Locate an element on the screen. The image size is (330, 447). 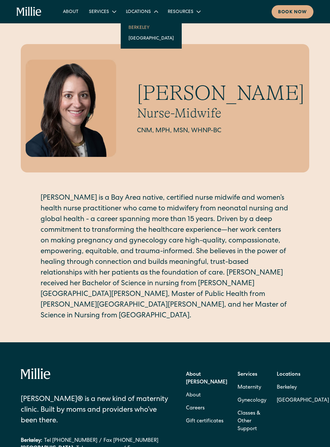
h2: CNM, MPH, MSN, WHNP-BC is located at coordinates (220, 131).